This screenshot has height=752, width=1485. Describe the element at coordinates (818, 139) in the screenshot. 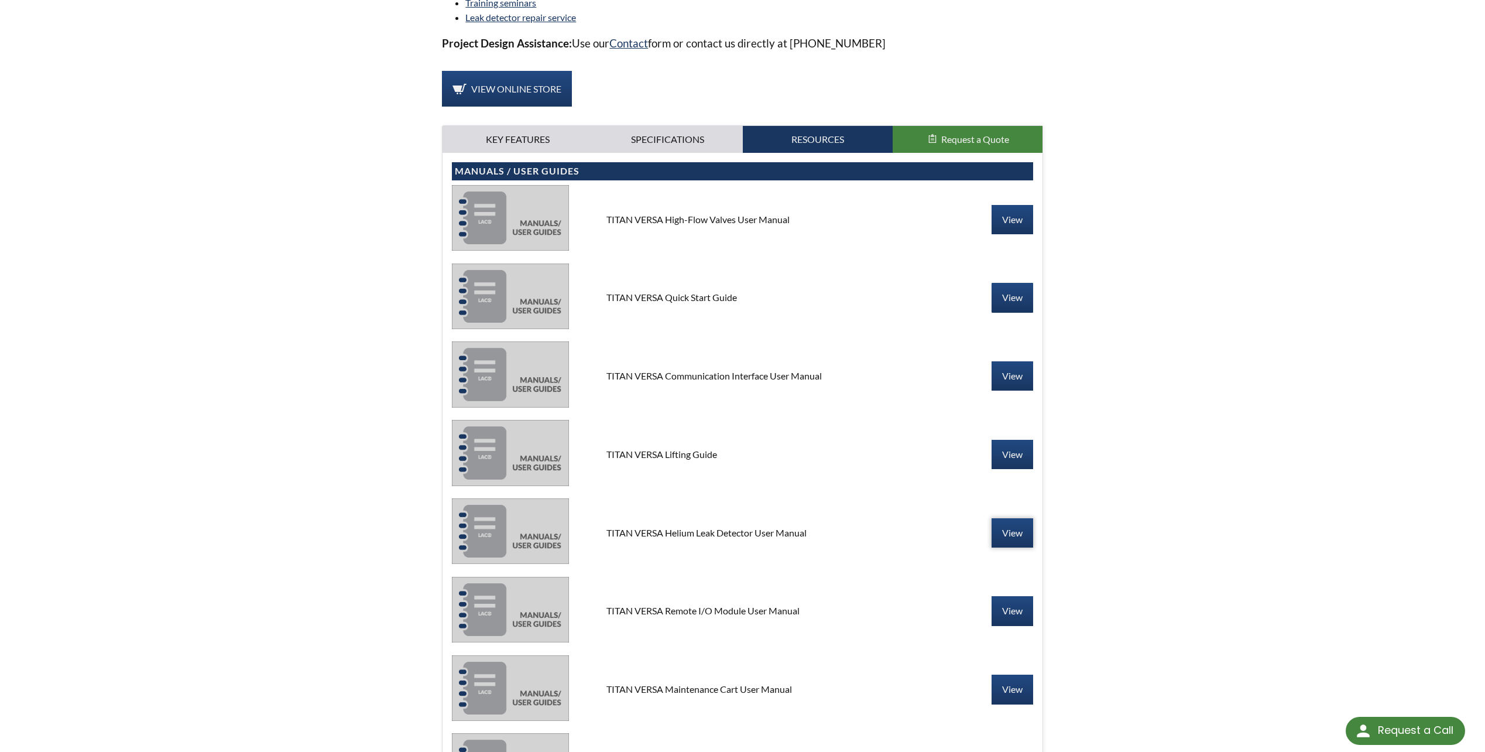

I see `a: Resources` at that location.